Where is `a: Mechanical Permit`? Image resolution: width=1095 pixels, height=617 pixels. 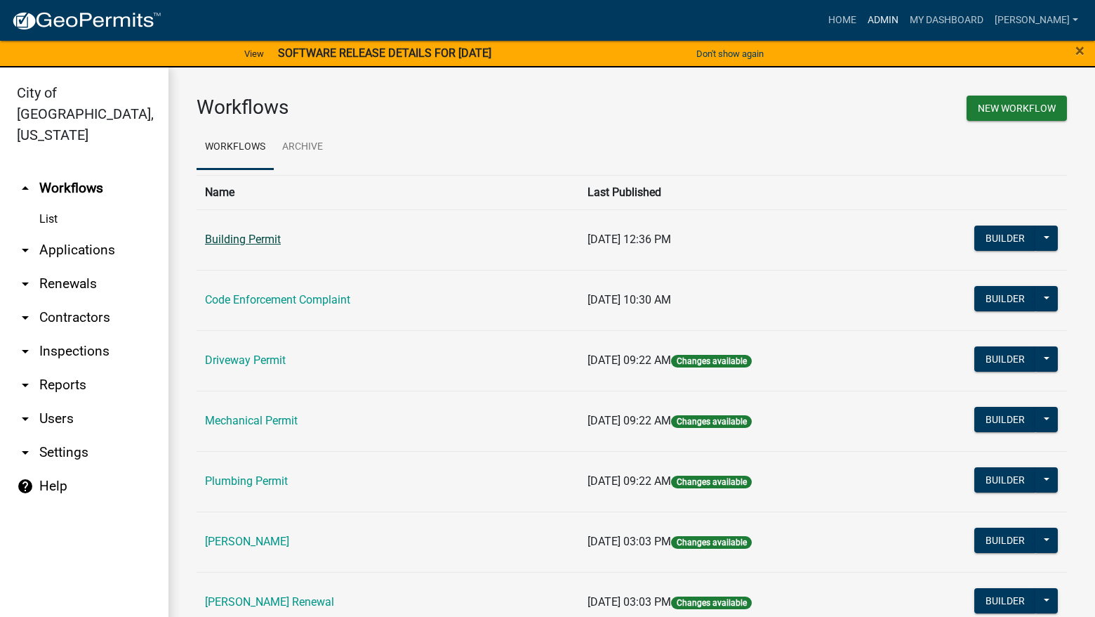 a: Mechanical Permit is located at coordinates (251, 420).